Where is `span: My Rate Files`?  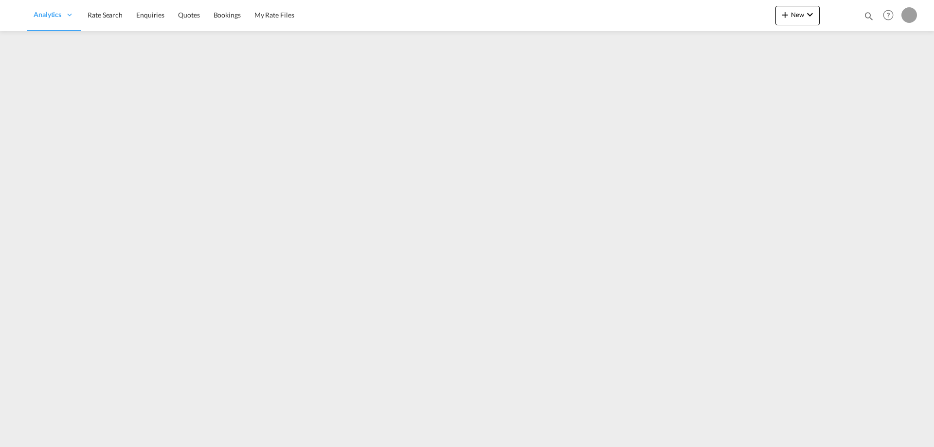
span: My Rate Files is located at coordinates (274, 15).